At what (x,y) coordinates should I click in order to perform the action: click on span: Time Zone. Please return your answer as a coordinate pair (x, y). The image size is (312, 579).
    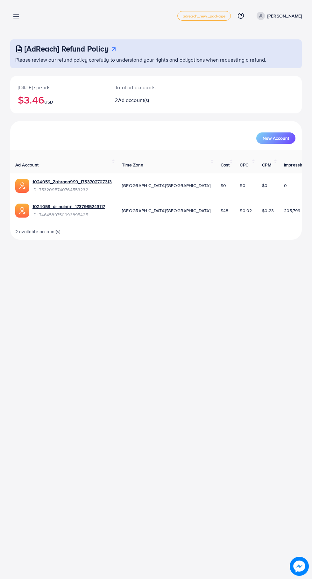
    Looking at the image, I should click on (132, 165).